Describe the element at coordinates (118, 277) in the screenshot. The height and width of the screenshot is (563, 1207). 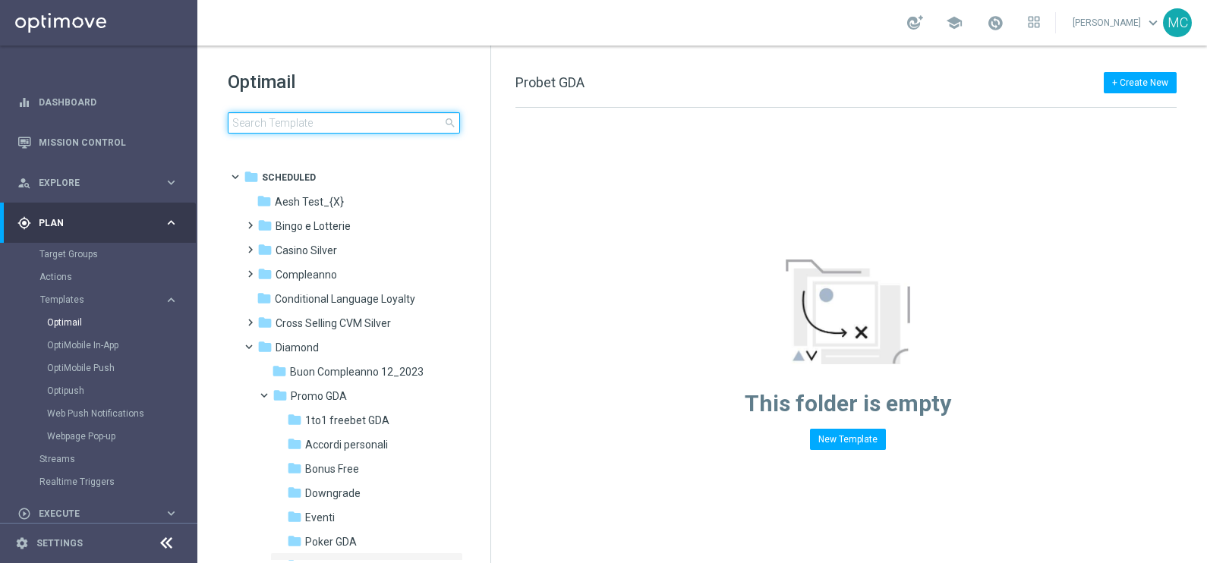
I see `div: Actions` at that location.